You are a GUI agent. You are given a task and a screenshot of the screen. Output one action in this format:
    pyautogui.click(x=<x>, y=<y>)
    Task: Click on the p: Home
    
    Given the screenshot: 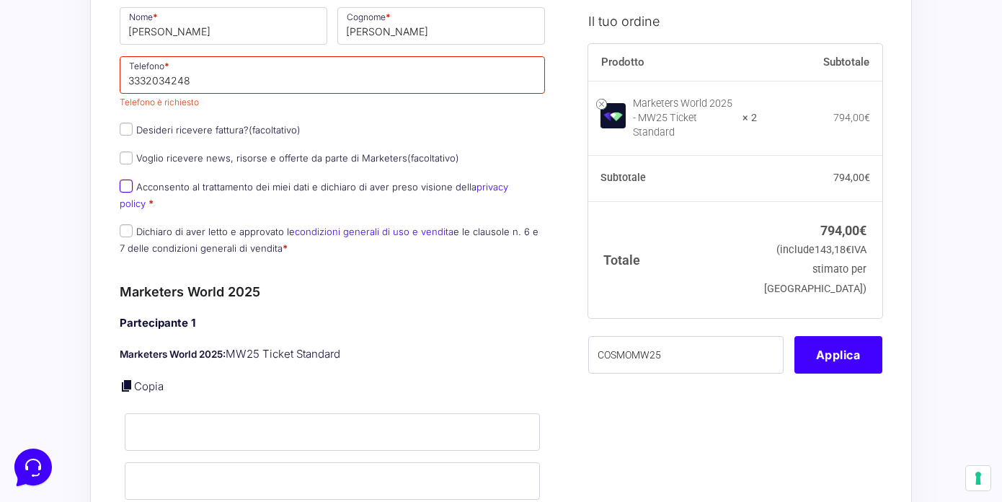 What is the action you would take?
    pyautogui.click(x=56, y=396)
    